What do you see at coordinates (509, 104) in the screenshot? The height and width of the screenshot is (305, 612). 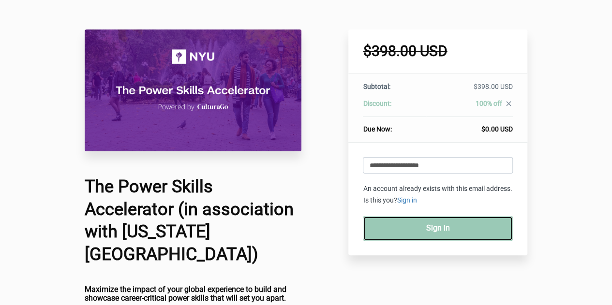 I see `i: close` at bounding box center [509, 104].